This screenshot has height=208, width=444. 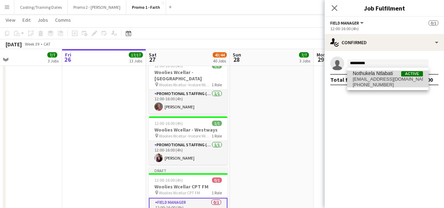 What do you see at coordinates (387, 85) in the screenshot?
I see `span: +270636310410` at bounding box center [387, 85].